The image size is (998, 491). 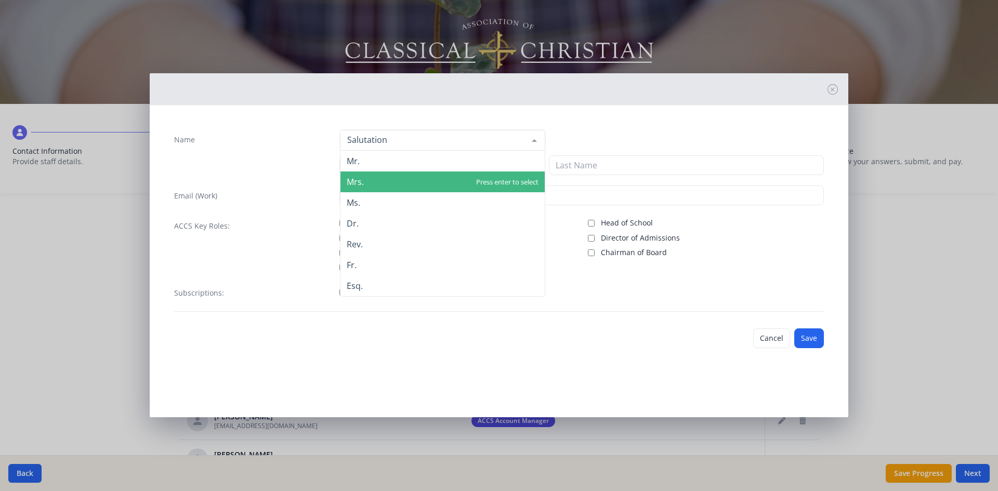 I want to click on input: First Name, so click(x=442, y=165).